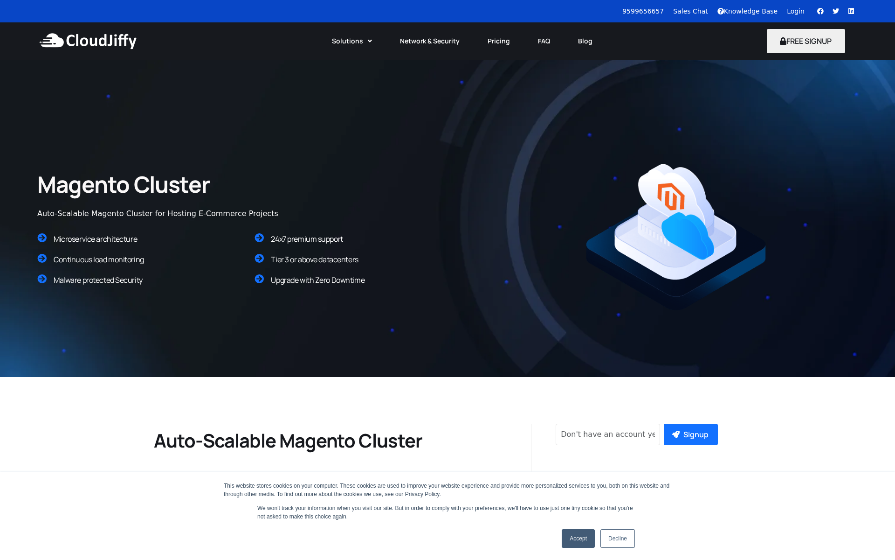  What do you see at coordinates (643, 11) in the screenshot?
I see `a: 9599656657` at bounding box center [643, 11].